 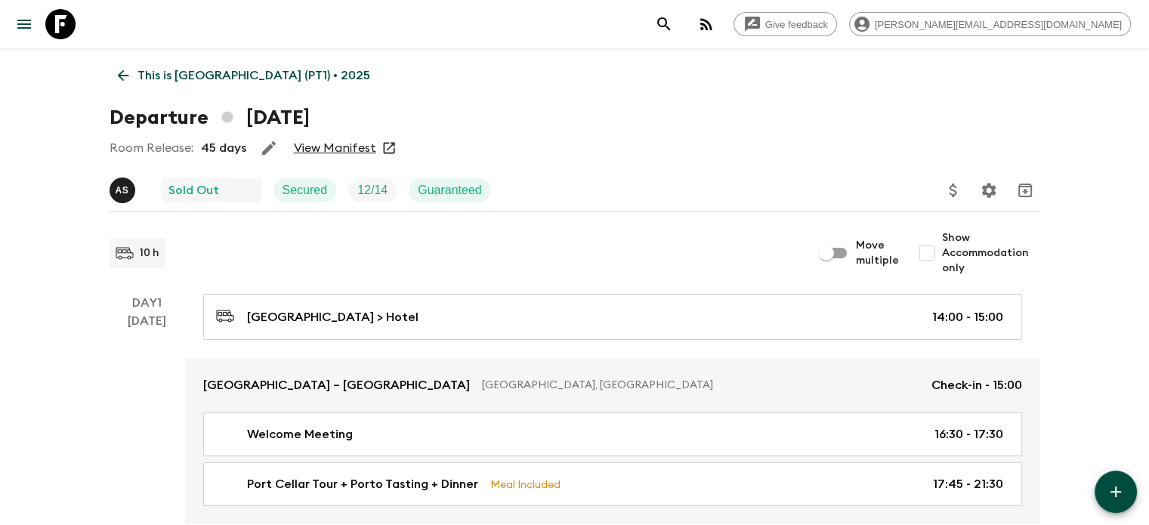 What do you see at coordinates (305, 190) in the screenshot?
I see `p: Secured` at bounding box center [305, 190].